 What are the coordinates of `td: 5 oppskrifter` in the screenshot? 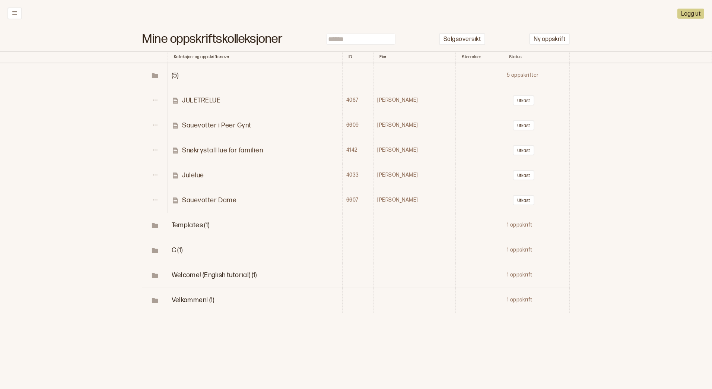 It's located at (536, 76).